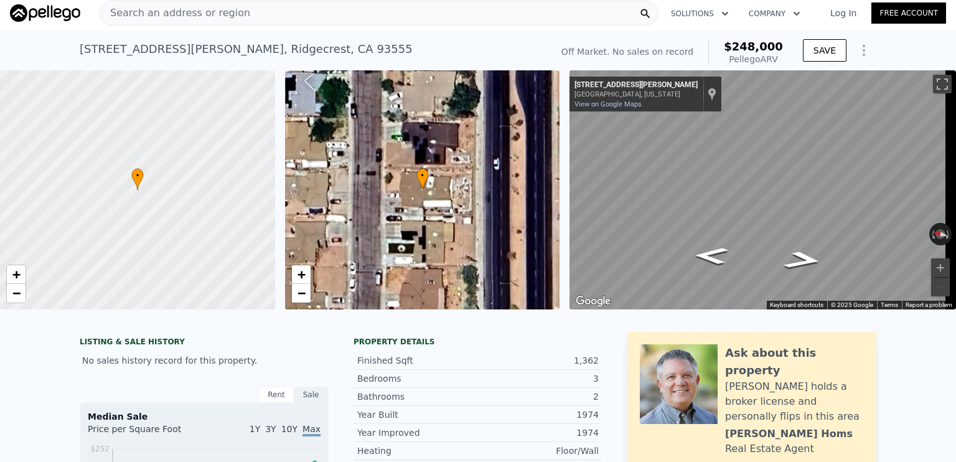  I want to click on div: Pellego ARV, so click(753, 59).